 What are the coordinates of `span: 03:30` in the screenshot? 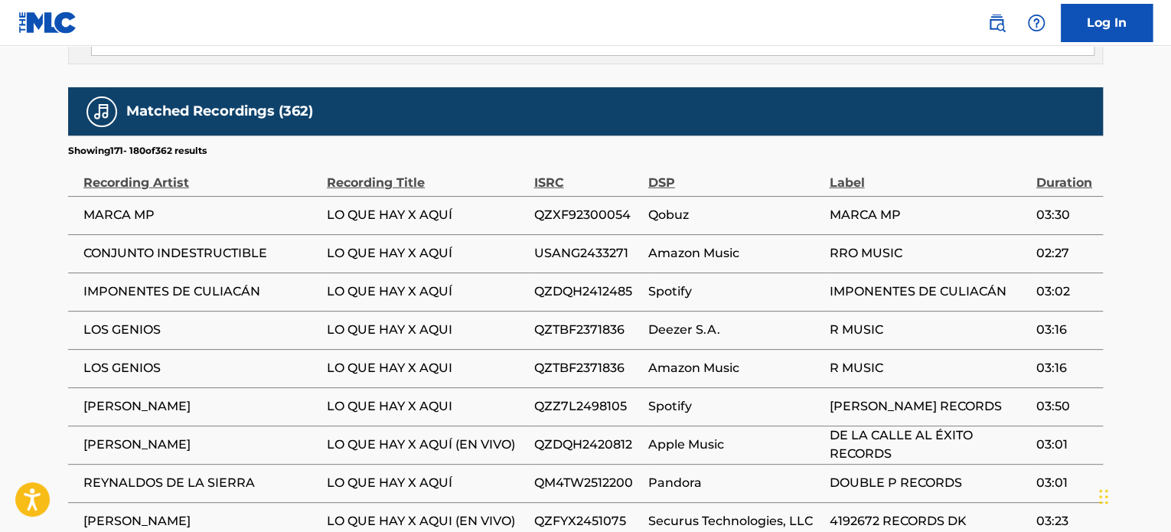 It's located at (1066, 215).